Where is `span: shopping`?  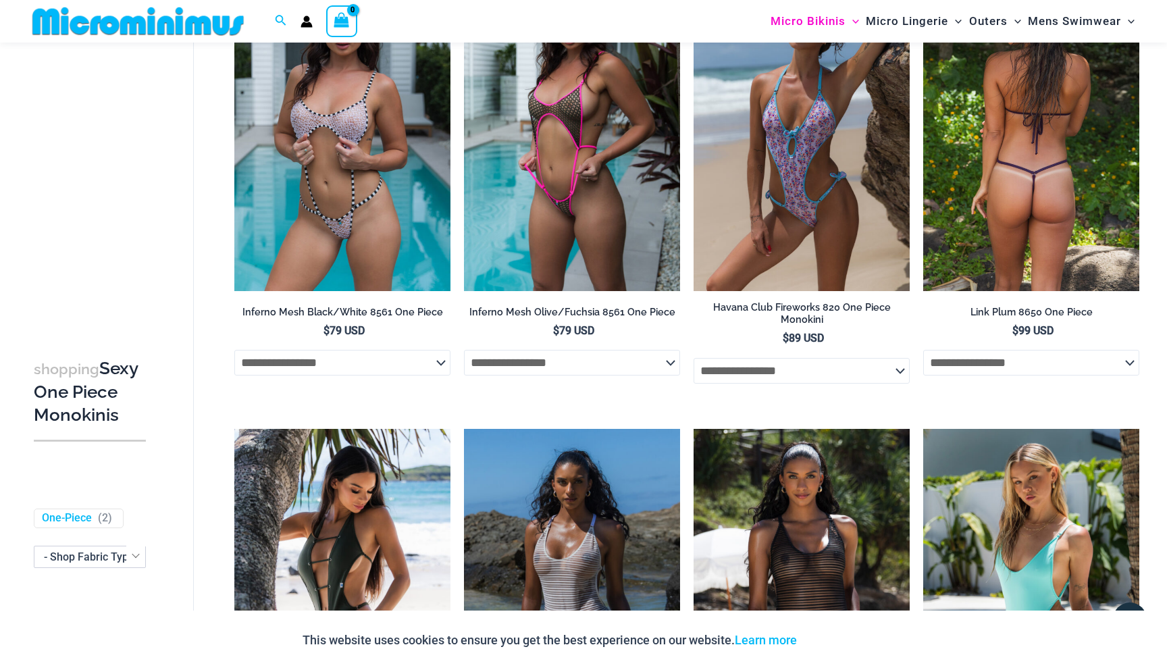
span: shopping is located at coordinates (66, 369).